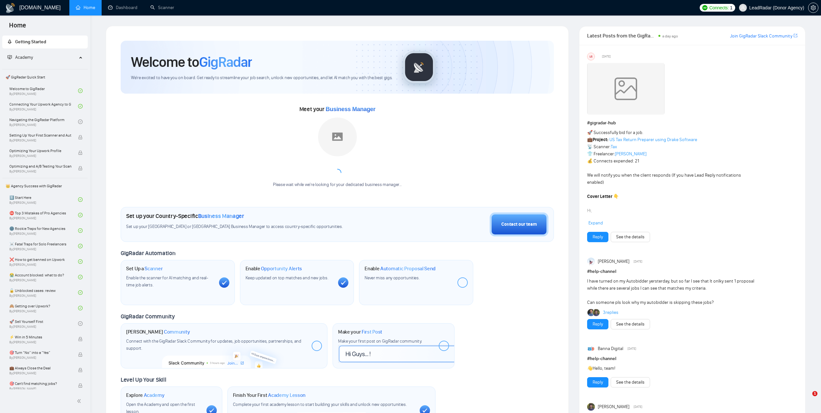 Image resolution: width=821 pixels, height=413 pixels. I want to click on span: Keep updated on top matches and new jobs., so click(287, 278).